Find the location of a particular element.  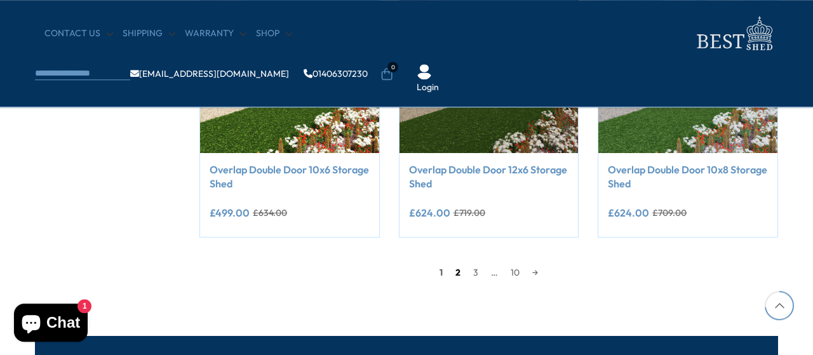

a: 2 is located at coordinates (458, 273).